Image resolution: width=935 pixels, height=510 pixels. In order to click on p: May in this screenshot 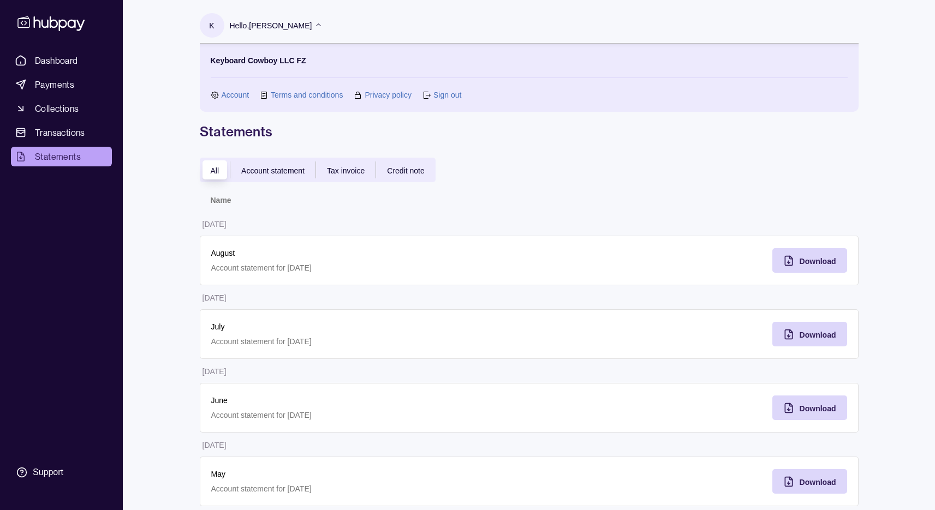, I will do `click(365, 474)`.